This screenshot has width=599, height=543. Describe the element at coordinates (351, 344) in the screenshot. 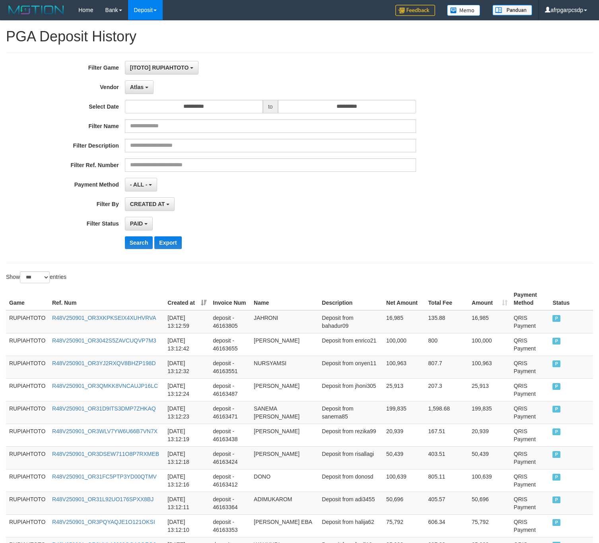

I see `td: Deposit from enrico21` at that location.